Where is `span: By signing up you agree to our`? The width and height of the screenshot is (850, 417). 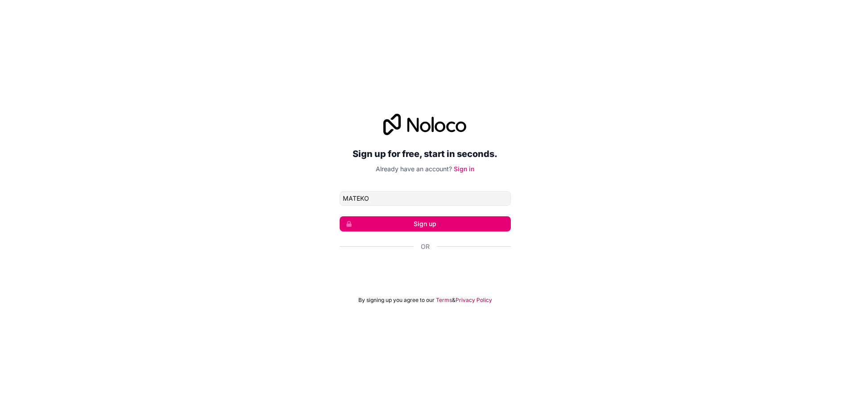 span: By signing up you agree to our is located at coordinates (396, 300).